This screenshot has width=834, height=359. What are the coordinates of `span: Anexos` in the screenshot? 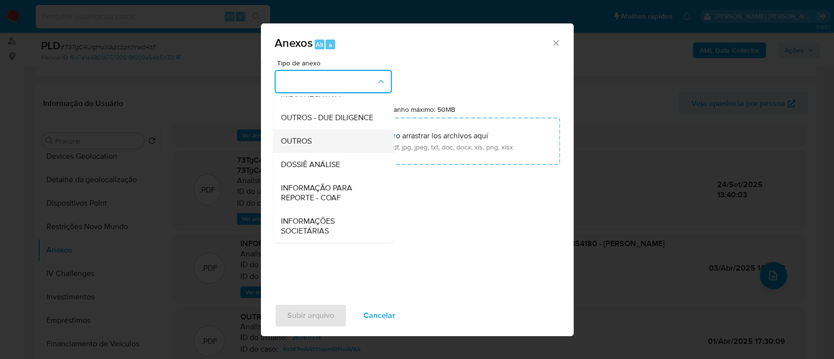 It's located at (294, 43).